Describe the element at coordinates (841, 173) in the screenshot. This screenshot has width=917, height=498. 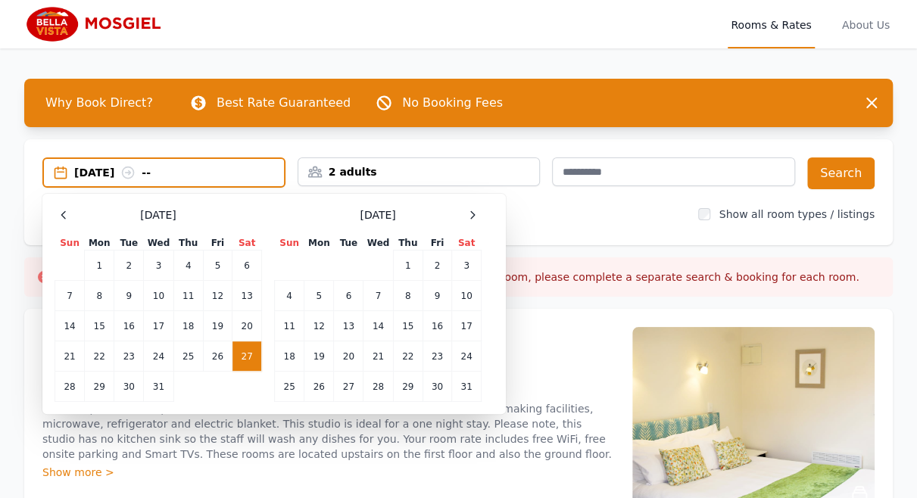
I see `button: Search` at that location.